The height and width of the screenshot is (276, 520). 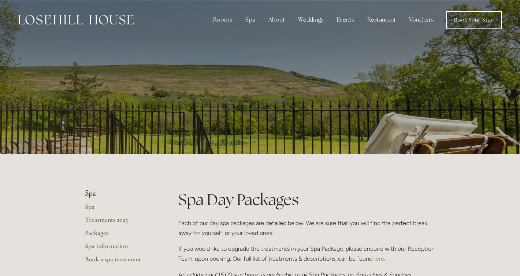 What do you see at coordinates (120, 248) in the screenshot?
I see `a: Spa Information` at bounding box center [120, 248].